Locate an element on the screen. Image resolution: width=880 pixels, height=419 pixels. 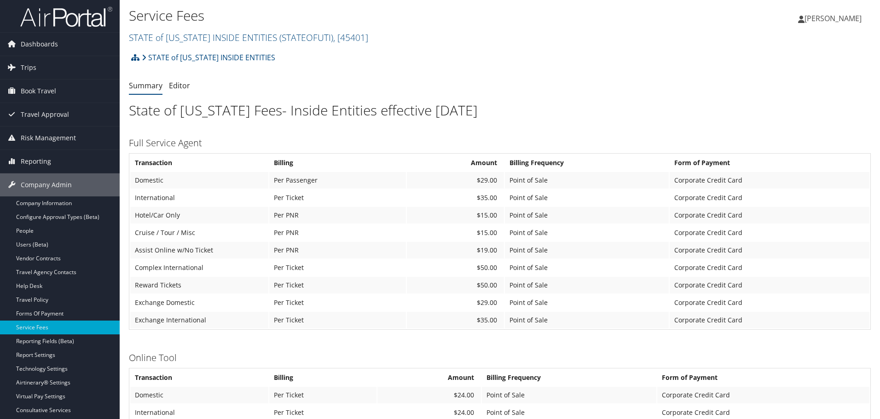
span: Reporting is located at coordinates (36, 162).